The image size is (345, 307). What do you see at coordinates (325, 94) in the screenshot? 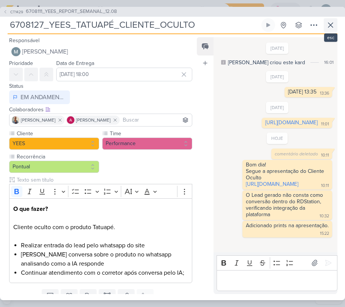
I see `div: 13:36` at bounding box center [325, 94].